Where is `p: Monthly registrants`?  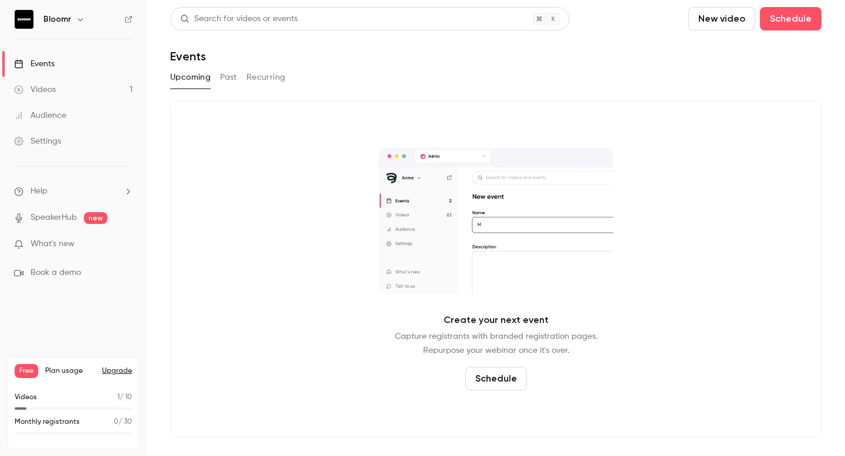
p: Monthly registrants is located at coordinates (47, 422).